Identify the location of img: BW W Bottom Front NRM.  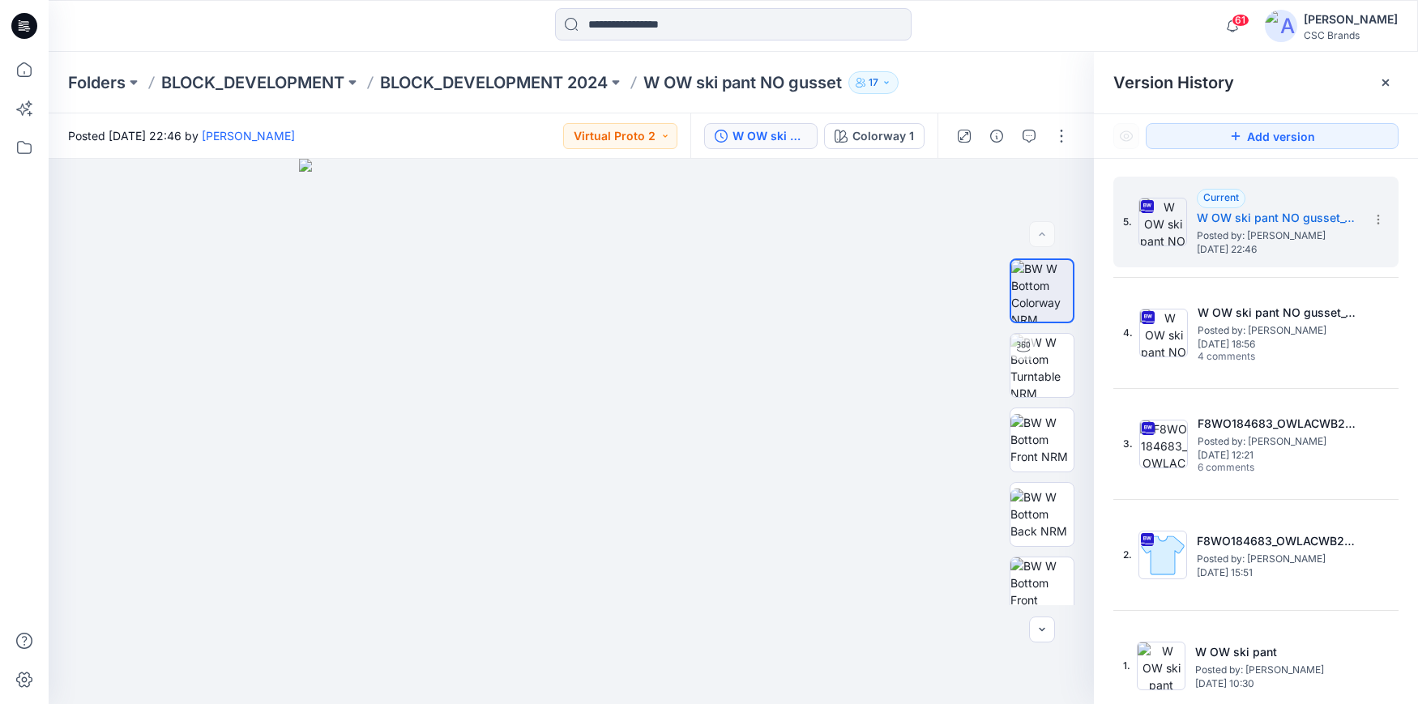
(1042, 439).